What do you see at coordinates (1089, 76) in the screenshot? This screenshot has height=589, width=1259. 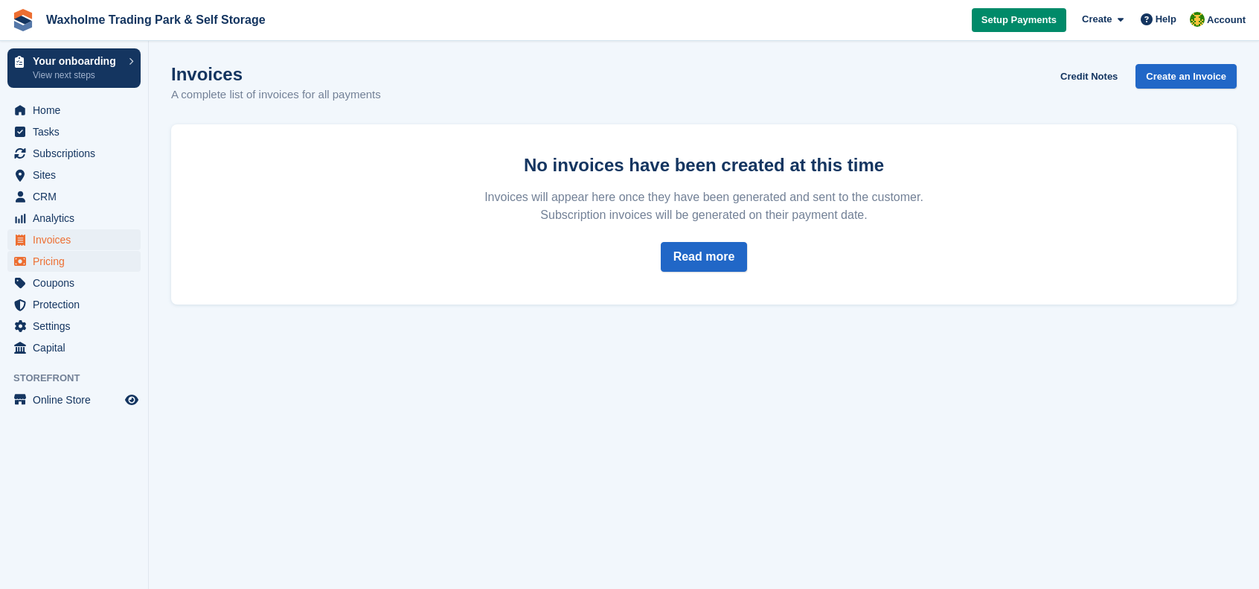 I see `a: Credit Notes` at bounding box center [1089, 76].